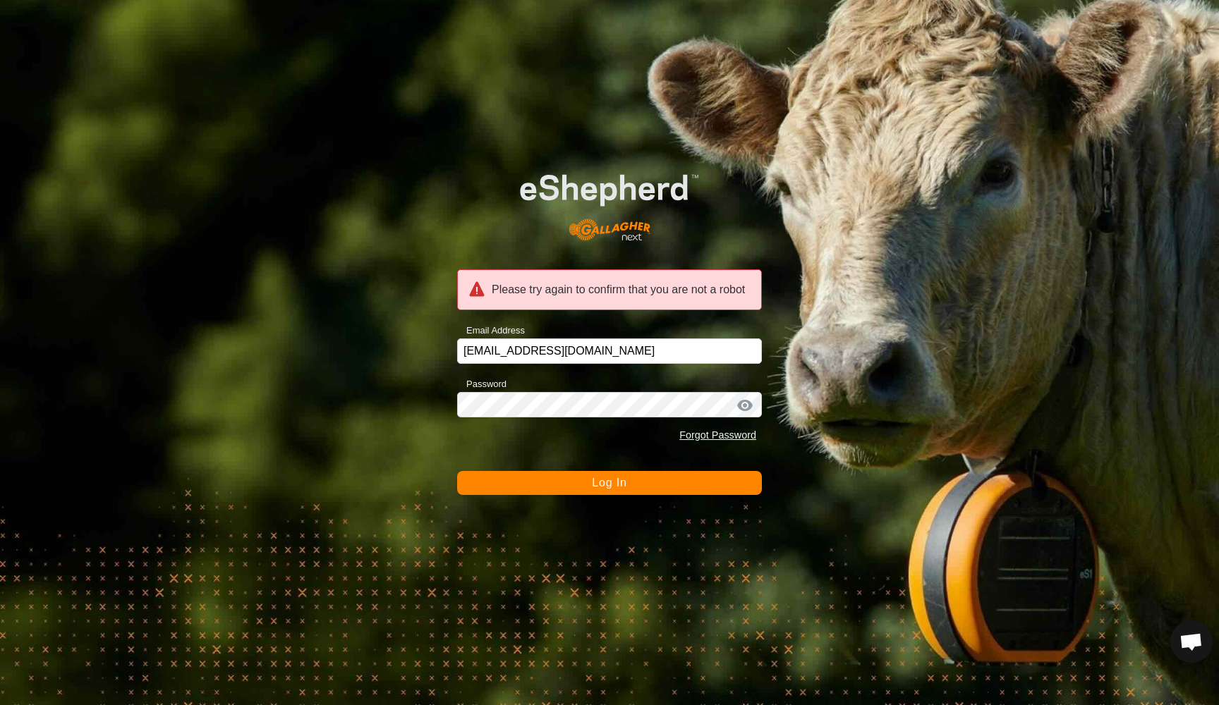  What do you see at coordinates (609, 290) in the screenshot?
I see `div: Please try again to confirm that you are not a robot` at bounding box center [609, 290].